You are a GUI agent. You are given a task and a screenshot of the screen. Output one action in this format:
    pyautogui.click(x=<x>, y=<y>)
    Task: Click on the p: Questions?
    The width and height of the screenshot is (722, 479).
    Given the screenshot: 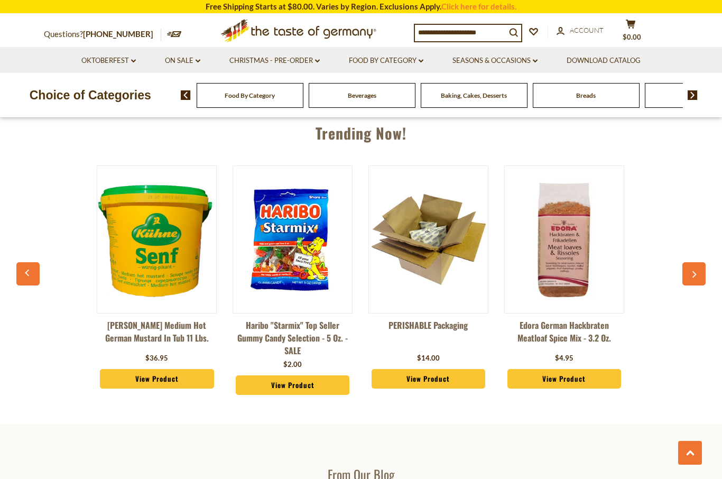 What is the action you would take?
    pyautogui.click(x=103, y=34)
    